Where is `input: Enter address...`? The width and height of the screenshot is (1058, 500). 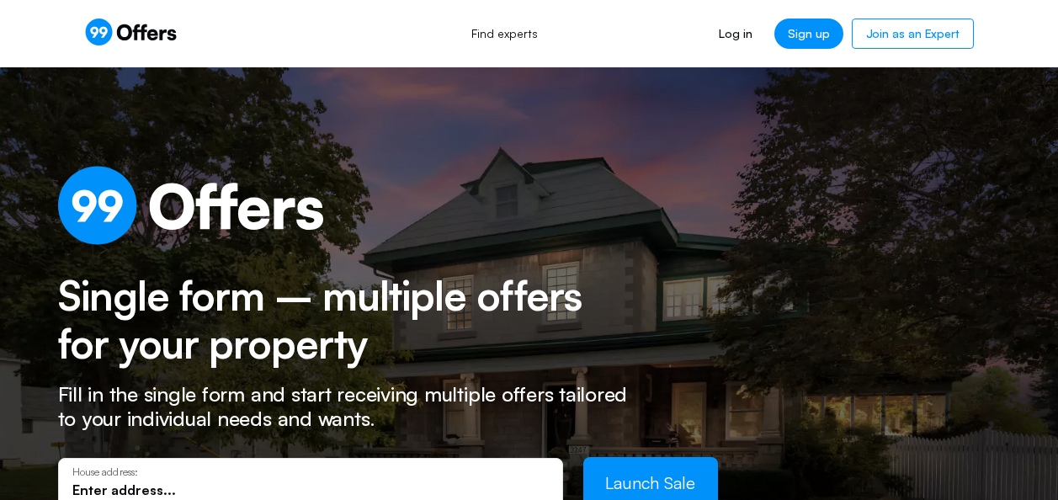 input: Enter address... is located at coordinates (310, 490).